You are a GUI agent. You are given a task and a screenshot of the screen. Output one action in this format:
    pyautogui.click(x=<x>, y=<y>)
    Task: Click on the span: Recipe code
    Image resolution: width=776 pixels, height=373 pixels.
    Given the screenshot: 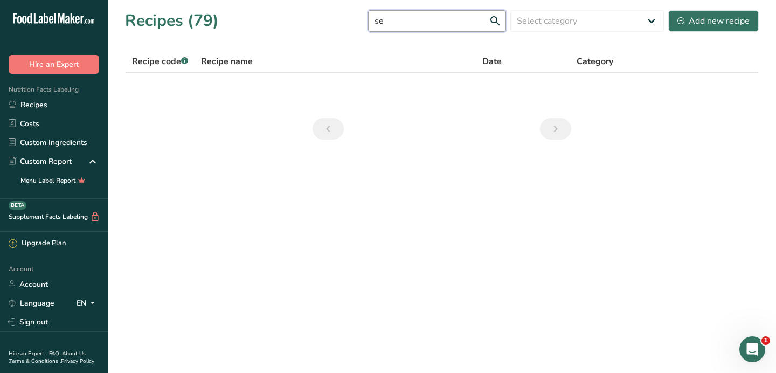 What is the action you would take?
    pyautogui.click(x=160, y=61)
    